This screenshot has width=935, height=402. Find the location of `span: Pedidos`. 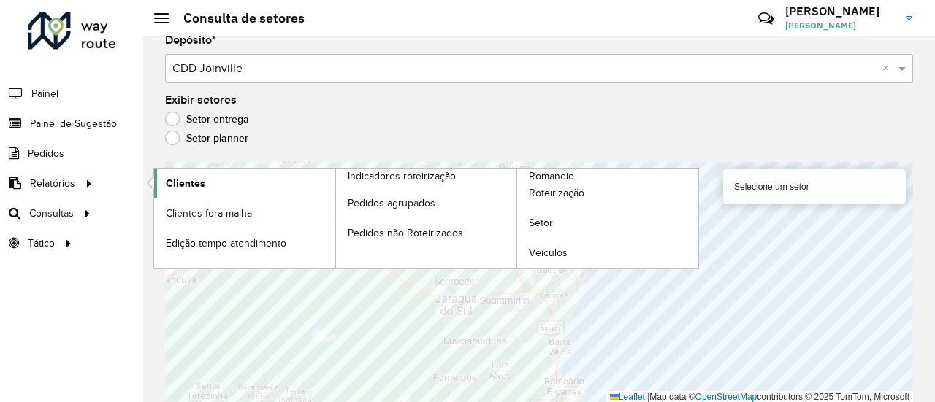

span: Pedidos is located at coordinates (46, 153).